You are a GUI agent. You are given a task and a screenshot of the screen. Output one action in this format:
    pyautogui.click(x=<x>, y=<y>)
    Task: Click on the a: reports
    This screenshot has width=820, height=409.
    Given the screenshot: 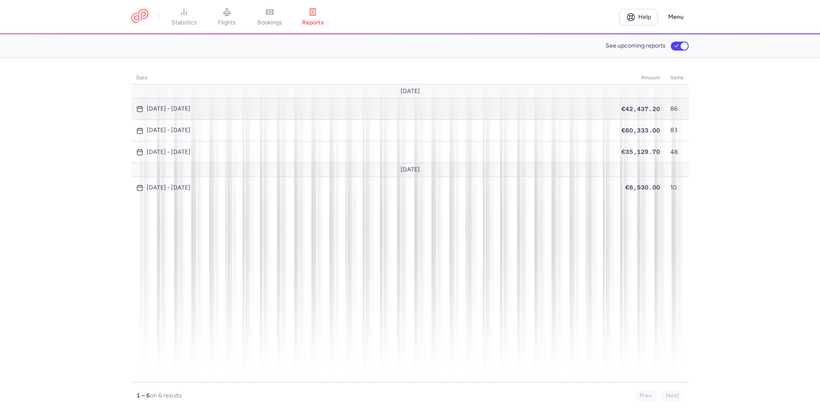 What is the action you would take?
    pyautogui.click(x=313, y=17)
    